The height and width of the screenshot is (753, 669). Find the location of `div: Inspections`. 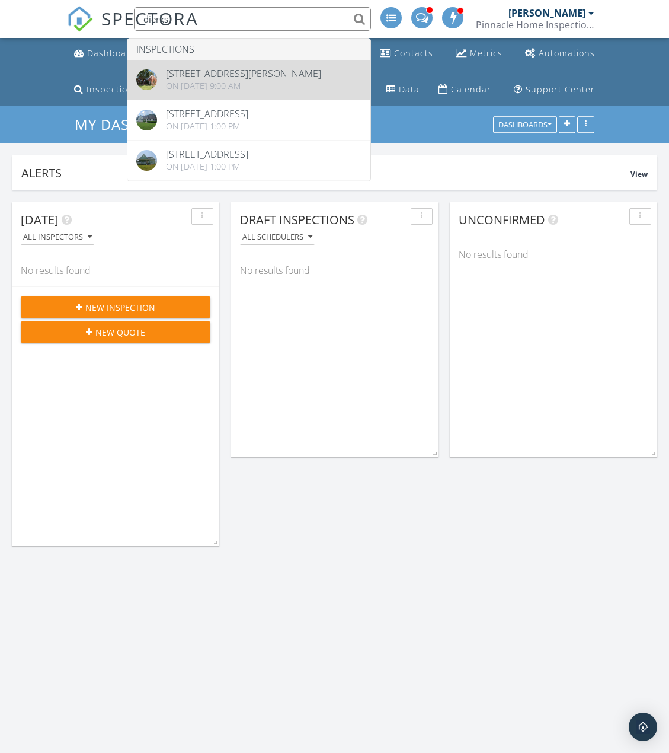

div: Inspections is located at coordinates (112, 89).